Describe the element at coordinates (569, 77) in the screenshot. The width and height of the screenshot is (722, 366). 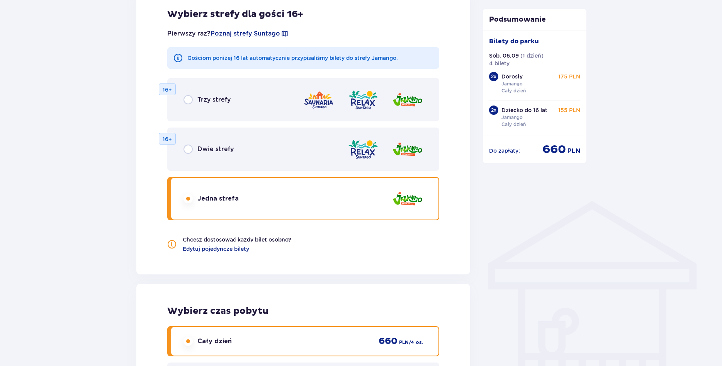
I see `p: 175 PLN` at that location.